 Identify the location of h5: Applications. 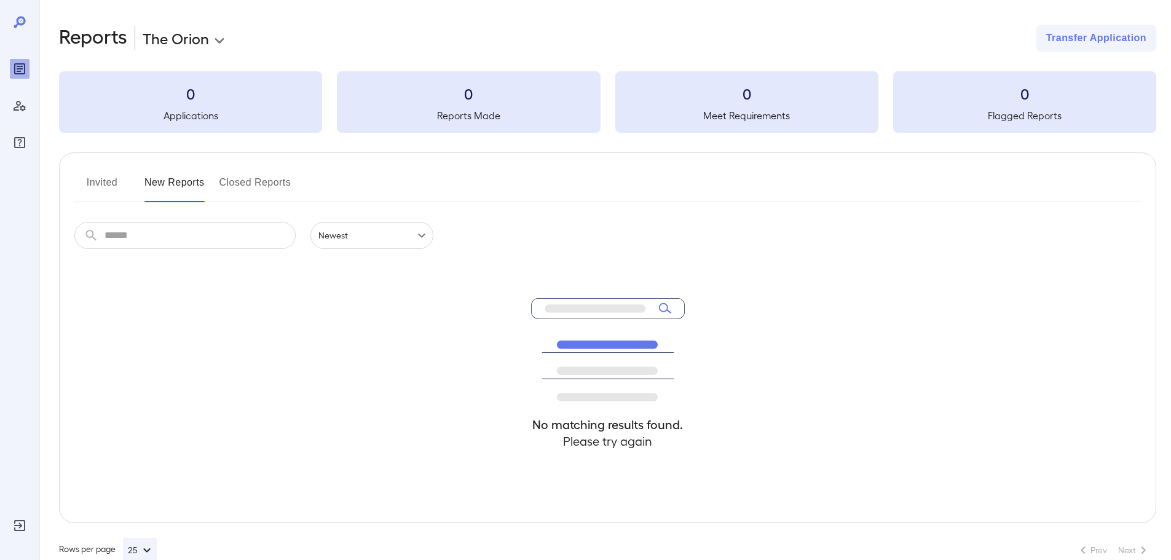
(191, 116).